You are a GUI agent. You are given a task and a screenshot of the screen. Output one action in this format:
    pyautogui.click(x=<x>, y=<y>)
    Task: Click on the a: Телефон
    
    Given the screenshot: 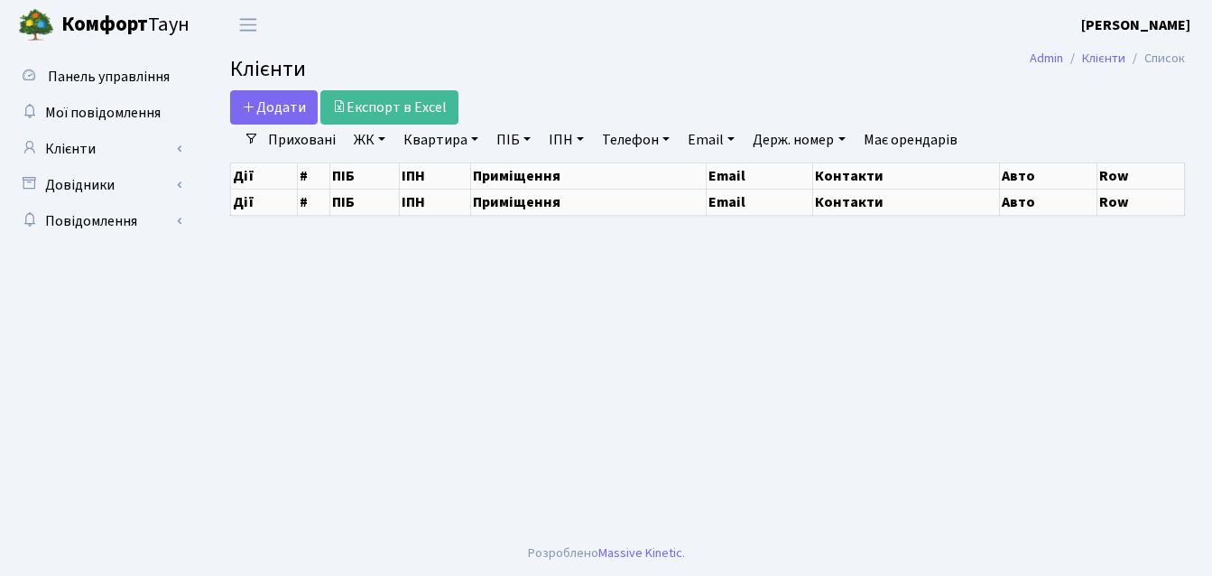 What is the action you would take?
    pyautogui.click(x=636, y=140)
    